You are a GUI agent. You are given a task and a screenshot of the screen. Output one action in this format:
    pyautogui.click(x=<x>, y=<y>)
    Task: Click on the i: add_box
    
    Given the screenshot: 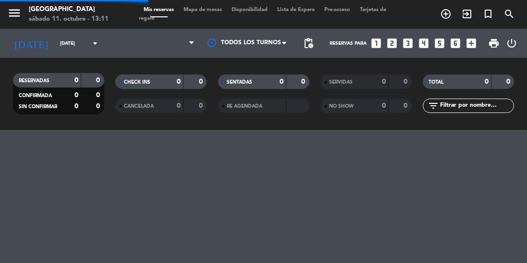 What is the action you would take?
    pyautogui.click(x=471, y=43)
    